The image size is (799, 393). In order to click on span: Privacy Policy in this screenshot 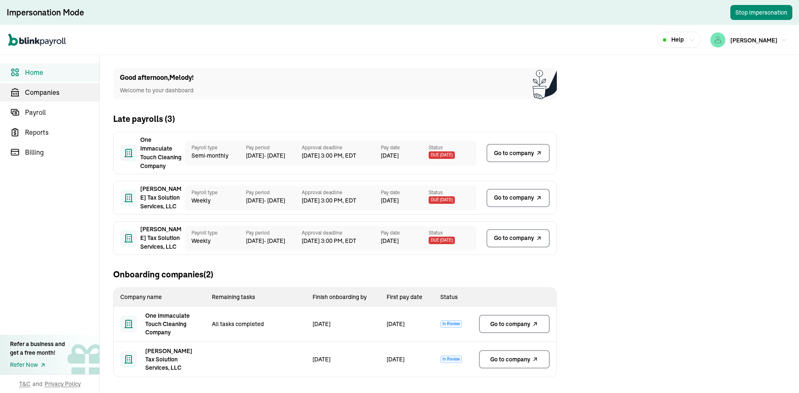, I will do `click(62, 384)`.